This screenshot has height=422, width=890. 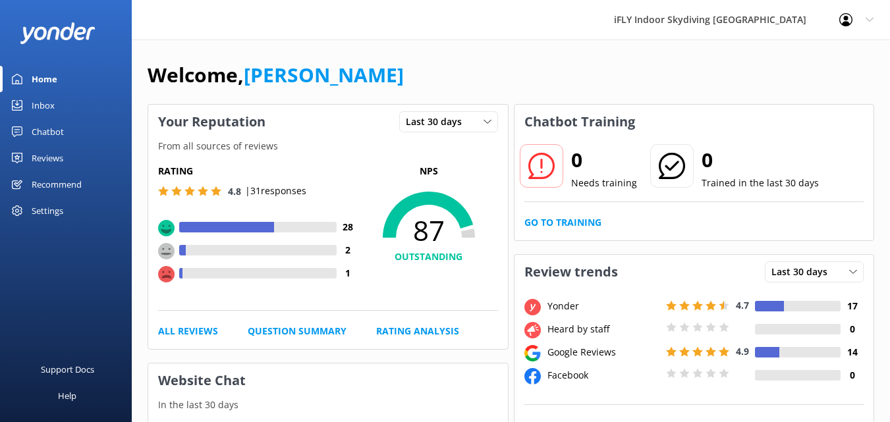 I want to click on div: Reviews, so click(x=47, y=158).